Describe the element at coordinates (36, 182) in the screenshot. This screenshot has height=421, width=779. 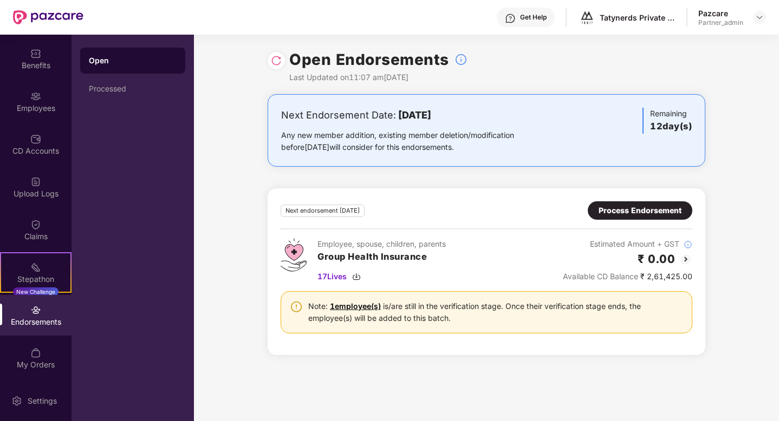
I see `img: svg+xml;base64,PHN2ZyBpZD0iVXBsb2FkX0xvZ3MiIGRhdGEtbmFtZT0iVXBsb2FkIExvZ3MiIHhtbG5zPSJodHRwOi8vd3...` at that location.